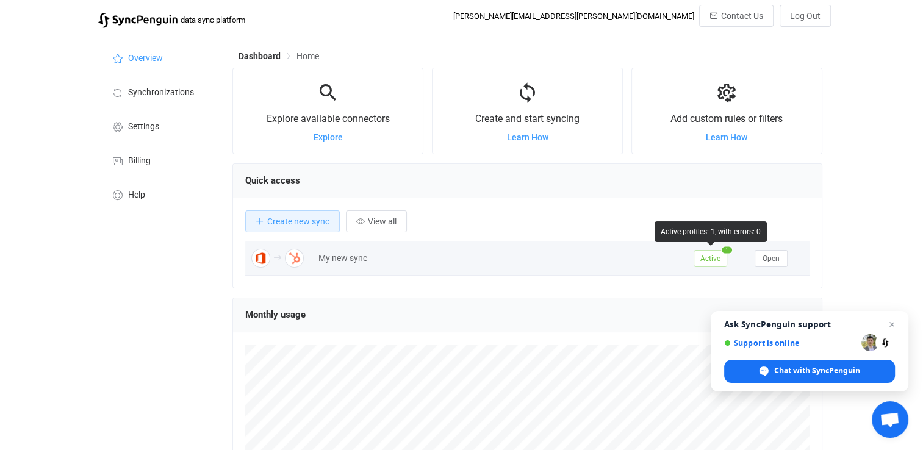  I want to click on span: View all, so click(382, 222).